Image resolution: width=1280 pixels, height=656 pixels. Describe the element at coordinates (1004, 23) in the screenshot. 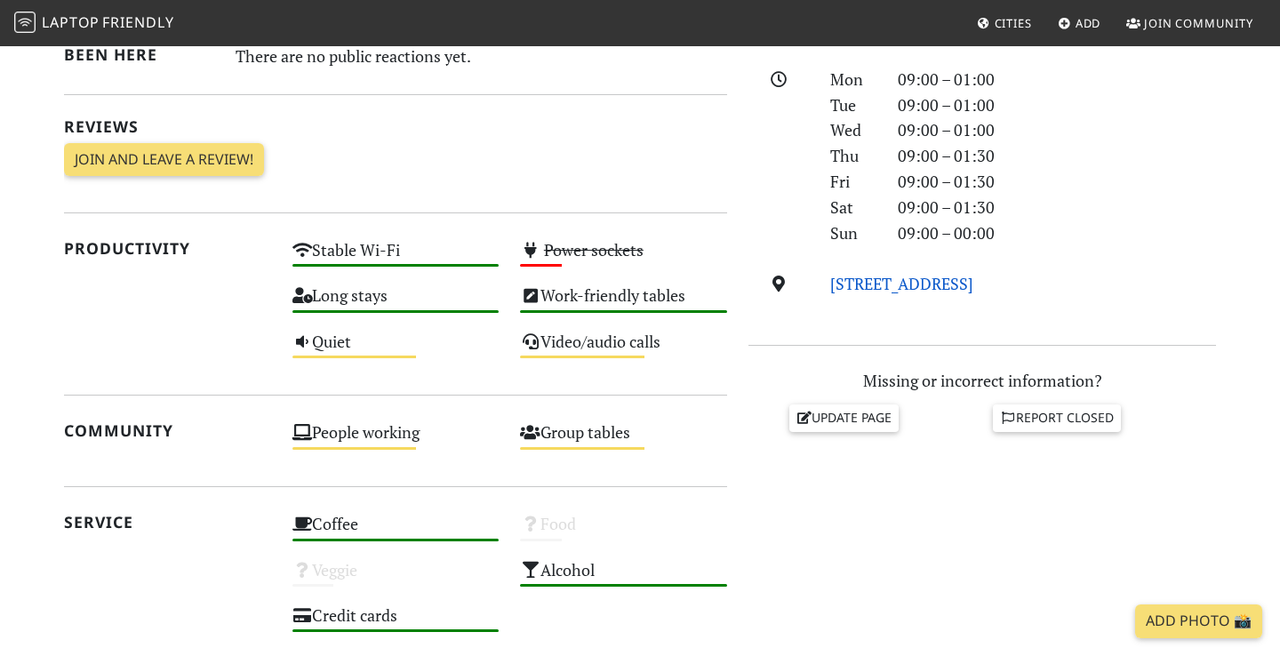

I see `a: Cities` at that location.